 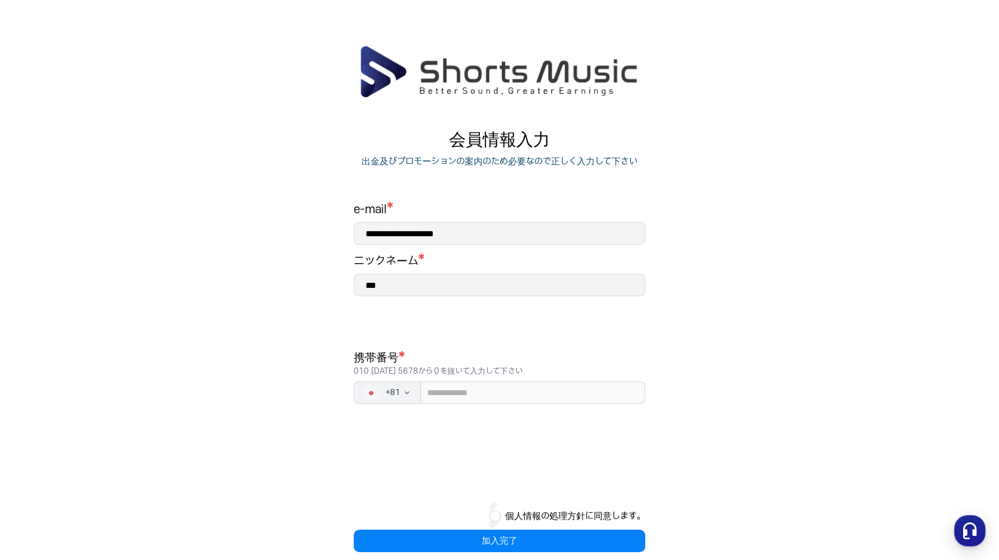 I want to click on p: 会員情報入力, so click(x=500, y=140).